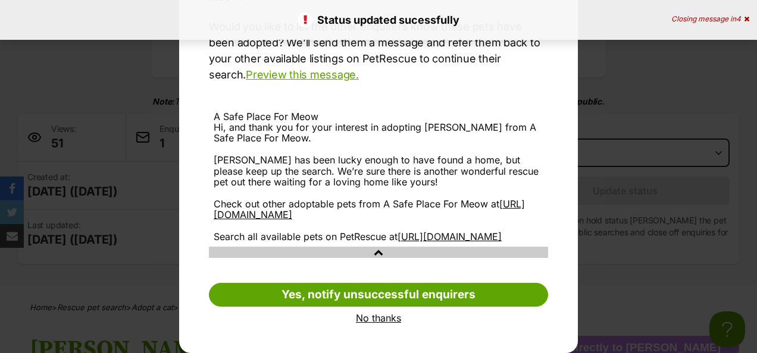 Image resolution: width=757 pixels, height=353 pixels. What do you see at coordinates (738, 18) in the screenshot?
I see `span: 4` at bounding box center [738, 18].